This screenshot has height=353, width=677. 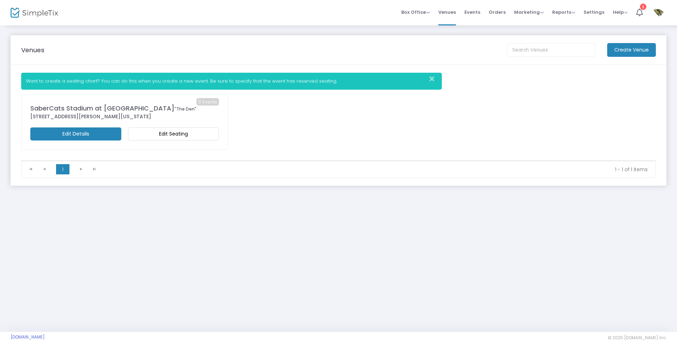 What do you see at coordinates (472, 12) in the screenshot?
I see `span: Events` at bounding box center [472, 12].